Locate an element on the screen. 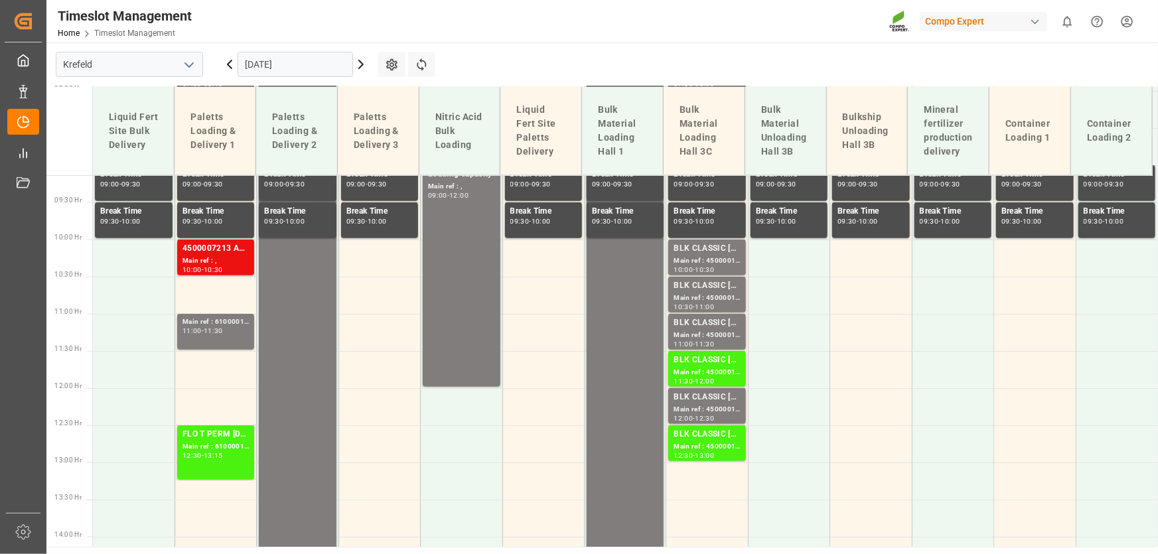 This screenshot has height=554, width=1158. div: 13:15 is located at coordinates (213, 455).